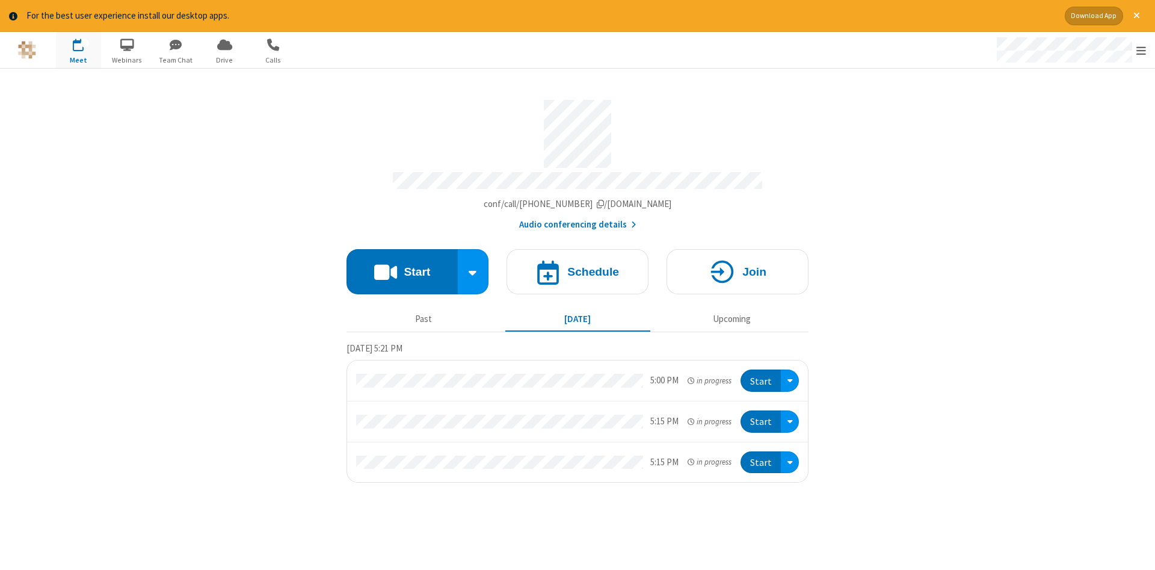 This screenshot has height=570, width=1155. Describe the element at coordinates (738, 271) in the screenshot. I see `button: Join` at that location.